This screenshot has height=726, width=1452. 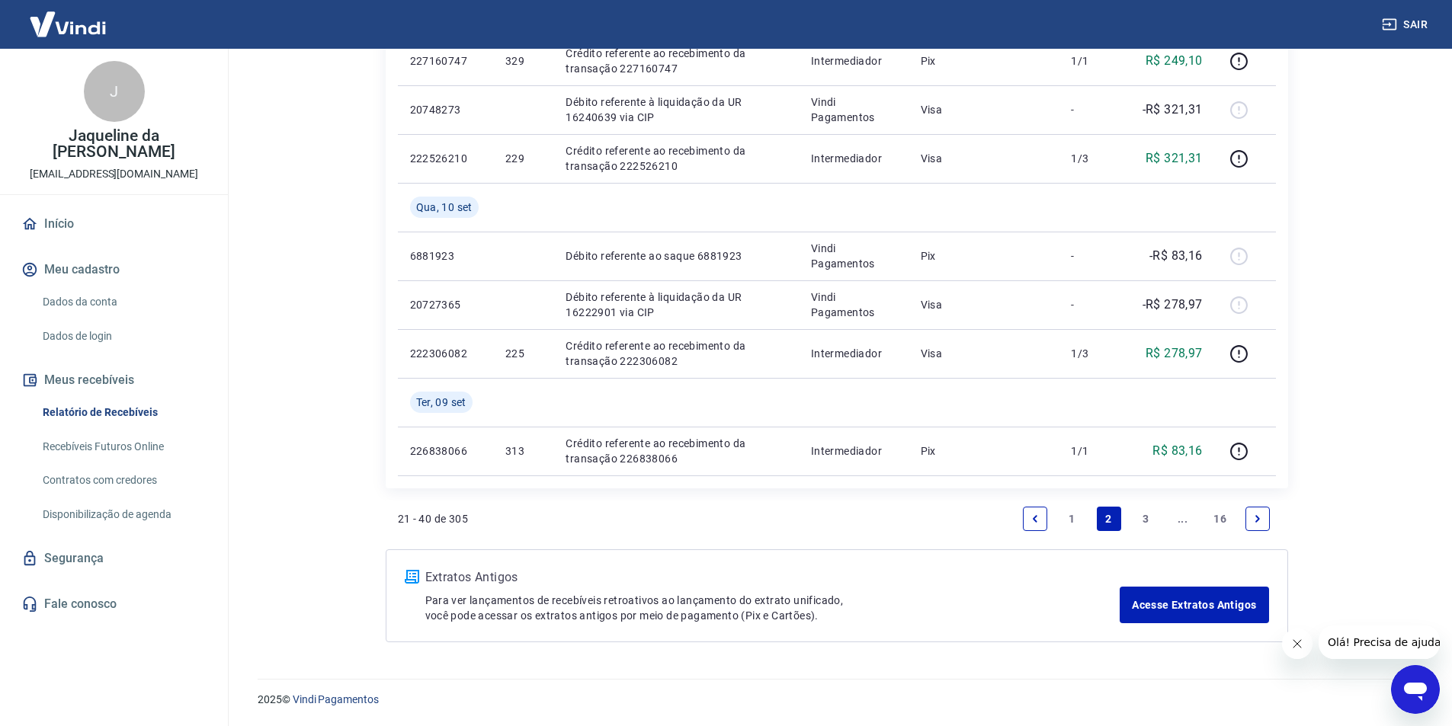 I want to click on button: Meu cadastro, so click(x=114, y=270).